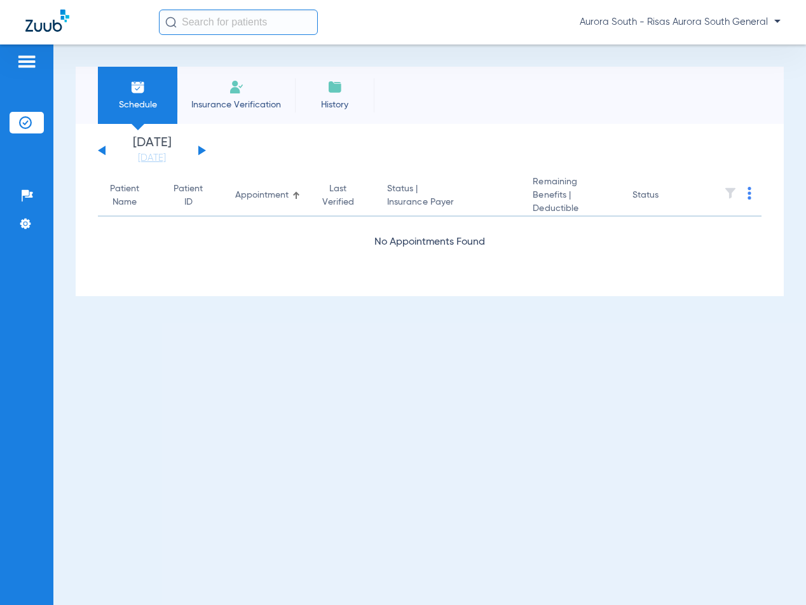  Describe the element at coordinates (450, 196) in the screenshot. I see `th: Status |` at that location.